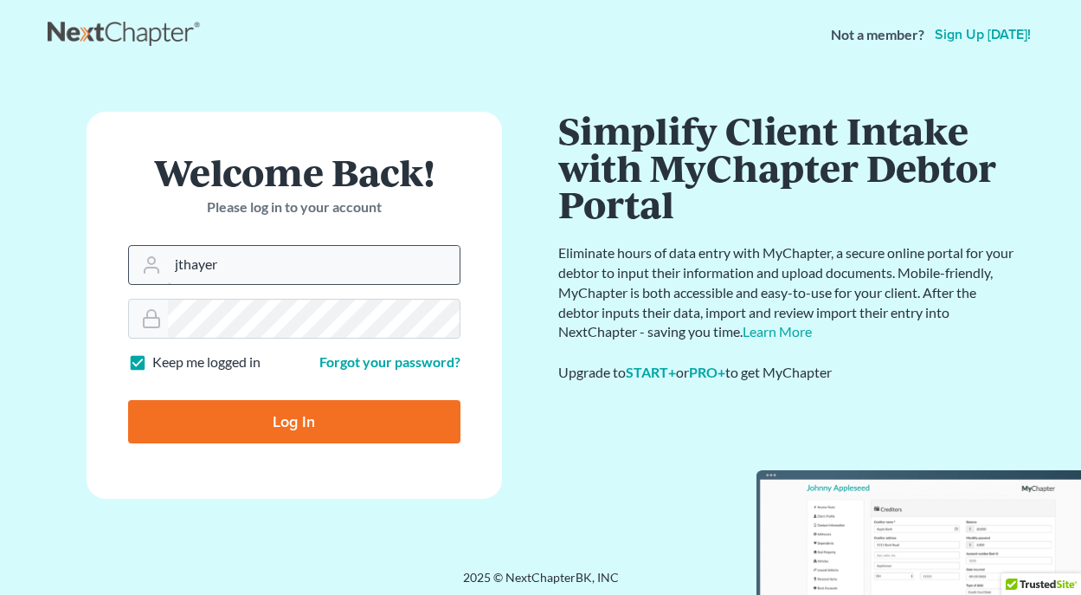 The image size is (1081, 595). Describe the element at coordinates (707, 371) in the screenshot. I see `a: PRO+` at that location.